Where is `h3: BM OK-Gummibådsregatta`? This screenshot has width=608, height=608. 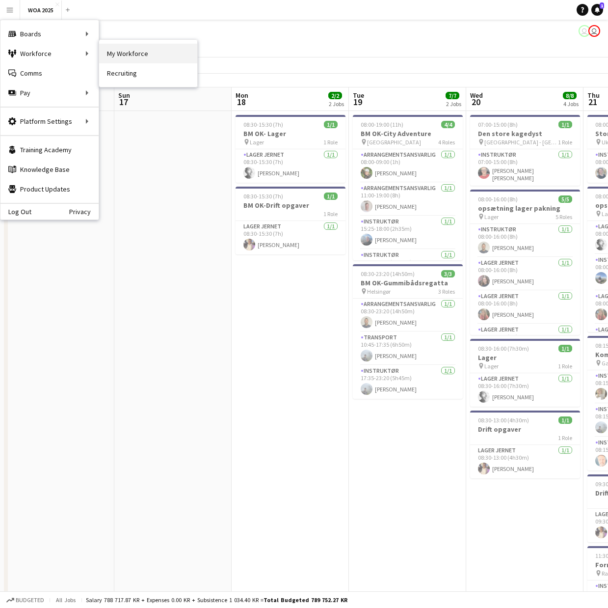 h3: BM OK-Gummibådsregatta is located at coordinates (408, 283).